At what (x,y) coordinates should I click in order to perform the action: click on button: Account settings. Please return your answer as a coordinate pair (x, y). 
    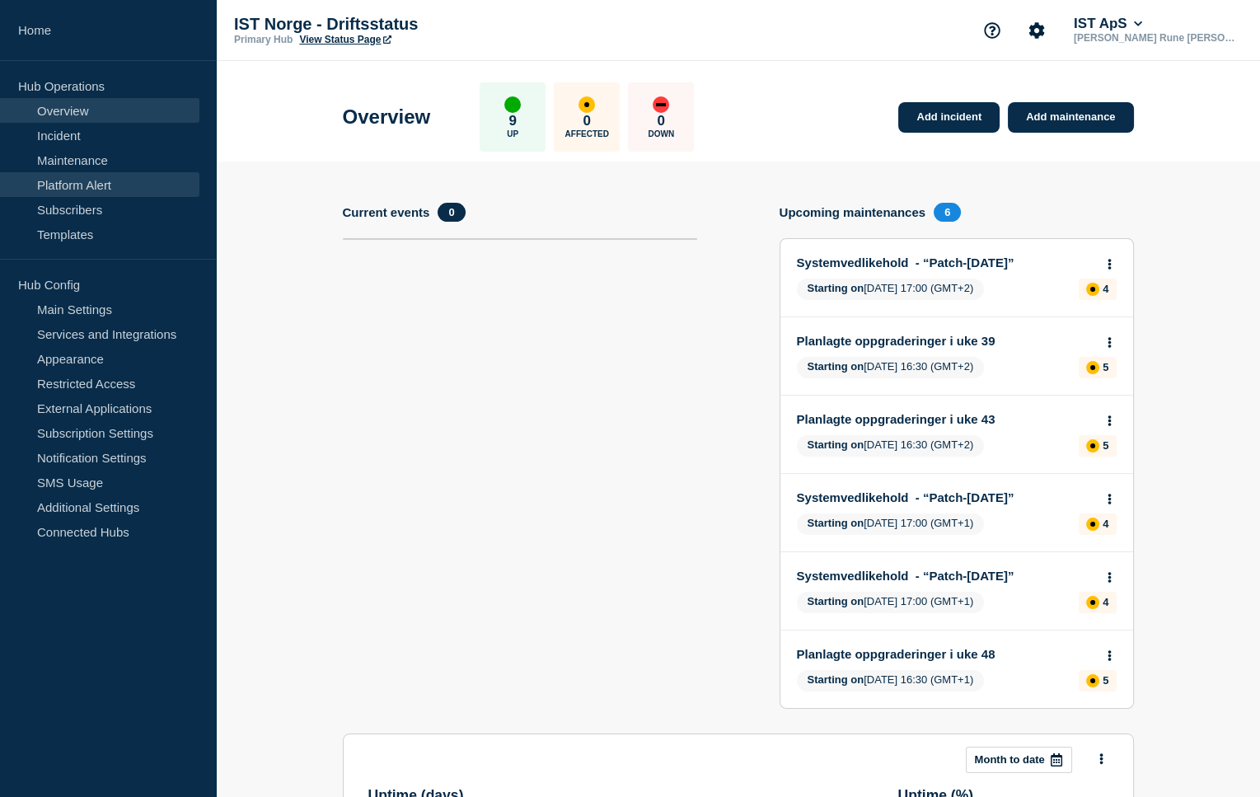
    Looking at the image, I should click on (1036, 30).